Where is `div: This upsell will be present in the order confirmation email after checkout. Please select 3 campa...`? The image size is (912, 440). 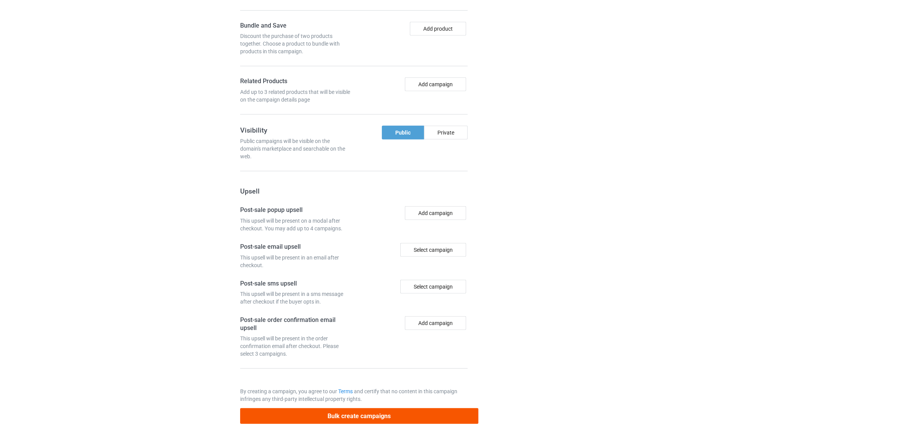
div: This upsell will be present in the order confirmation email after checkout. Please select 3 campa... is located at coordinates (296, 346).